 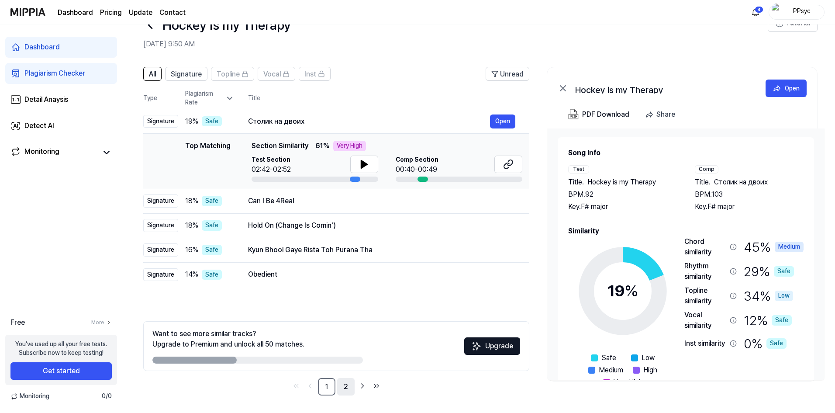 What do you see at coordinates (417, 160) in the screenshot?
I see `span: Comp Section` at bounding box center [417, 160].